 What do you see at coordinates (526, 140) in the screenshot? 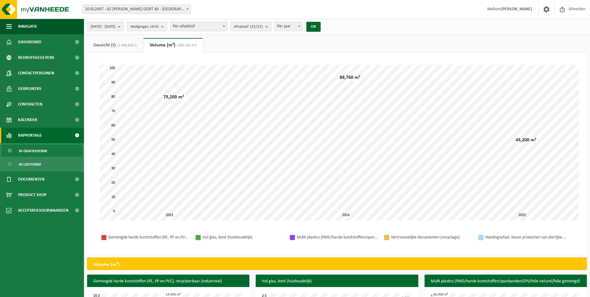
I see `div: 45,200 m³` at bounding box center [526, 140].